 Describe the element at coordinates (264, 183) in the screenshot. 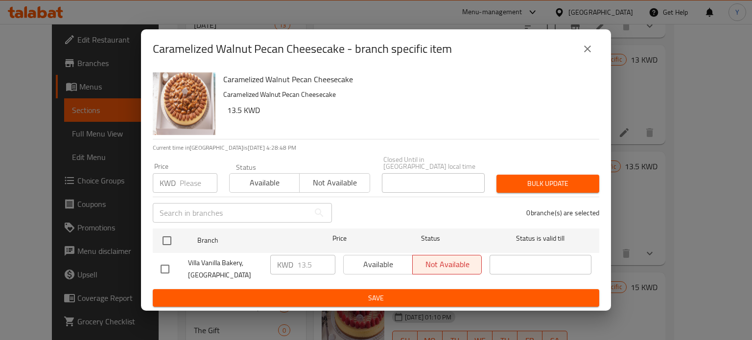

I see `button: Available` at that location.